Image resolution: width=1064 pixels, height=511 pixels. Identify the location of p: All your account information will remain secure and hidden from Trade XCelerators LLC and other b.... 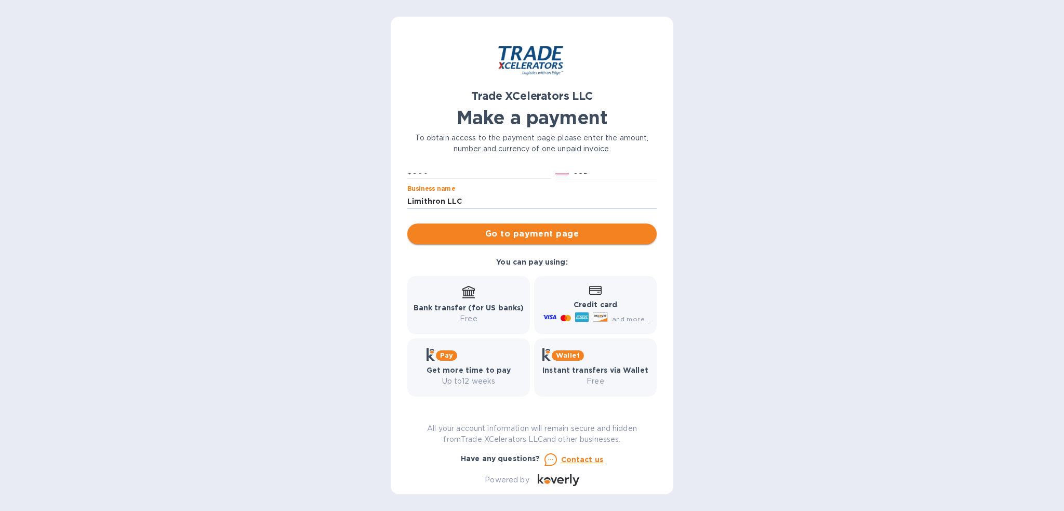
(532, 434).